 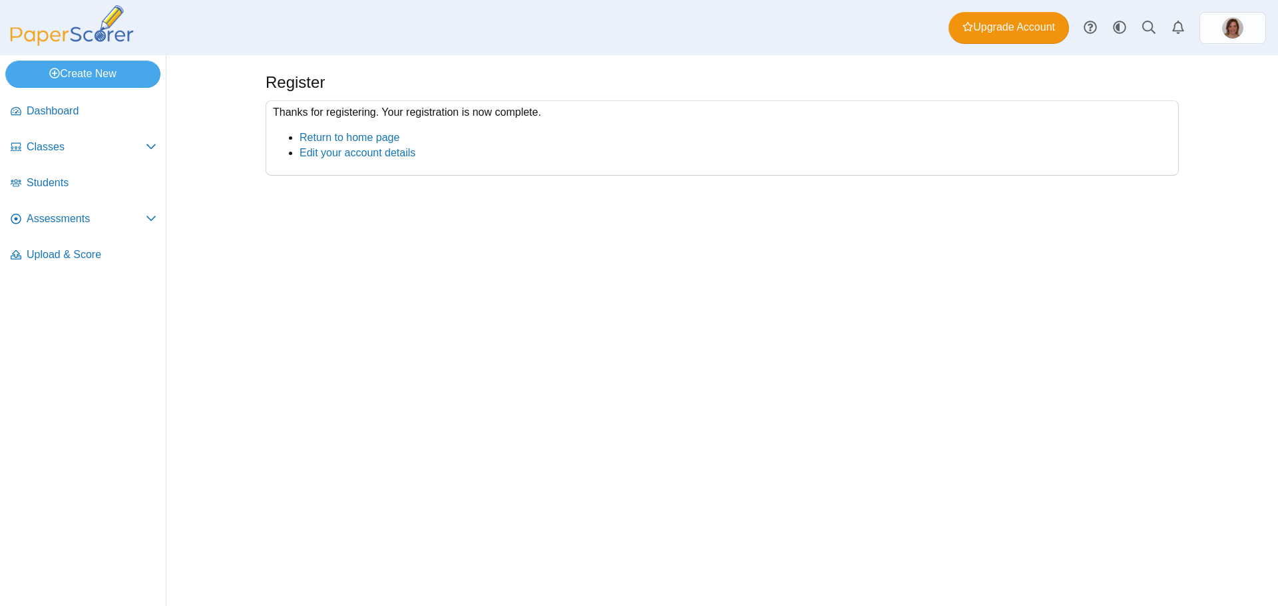 What do you see at coordinates (83, 184) in the screenshot?
I see `a: Students` at bounding box center [83, 184].